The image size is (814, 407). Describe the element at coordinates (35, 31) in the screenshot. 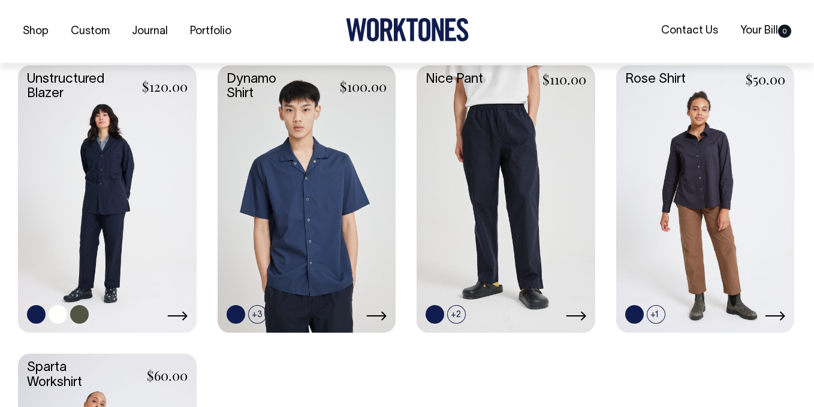

I see `a: Shop` at that location.